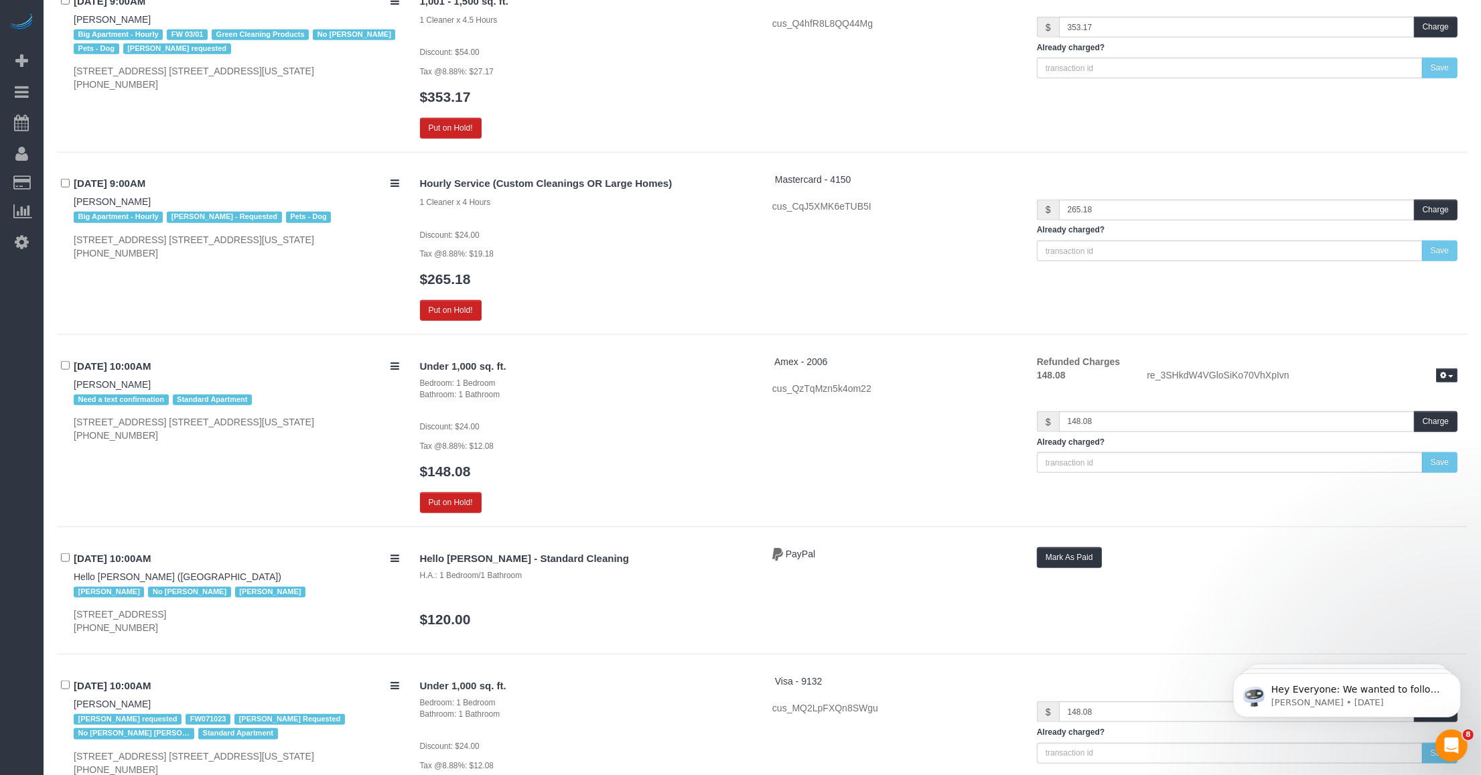 This screenshot has width=1481, height=775. I want to click on p: Message from Ellie, sent 4d ago, so click(145, 58).